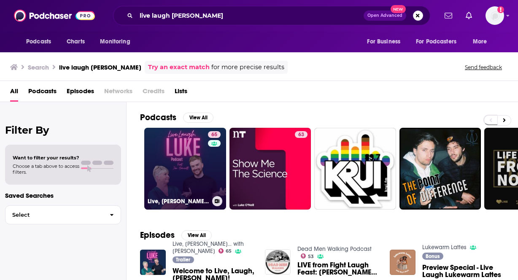  What do you see at coordinates (271, 16) in the screenshot?
I see `div: Search podcasts, credits, & more...` at bounding box center [271, 16].